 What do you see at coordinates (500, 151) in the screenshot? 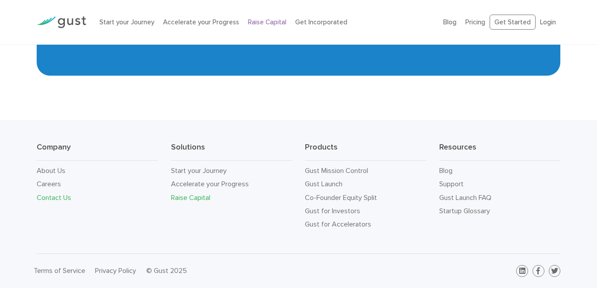
I see `h3: Resources` at bounding box center [500, 151].